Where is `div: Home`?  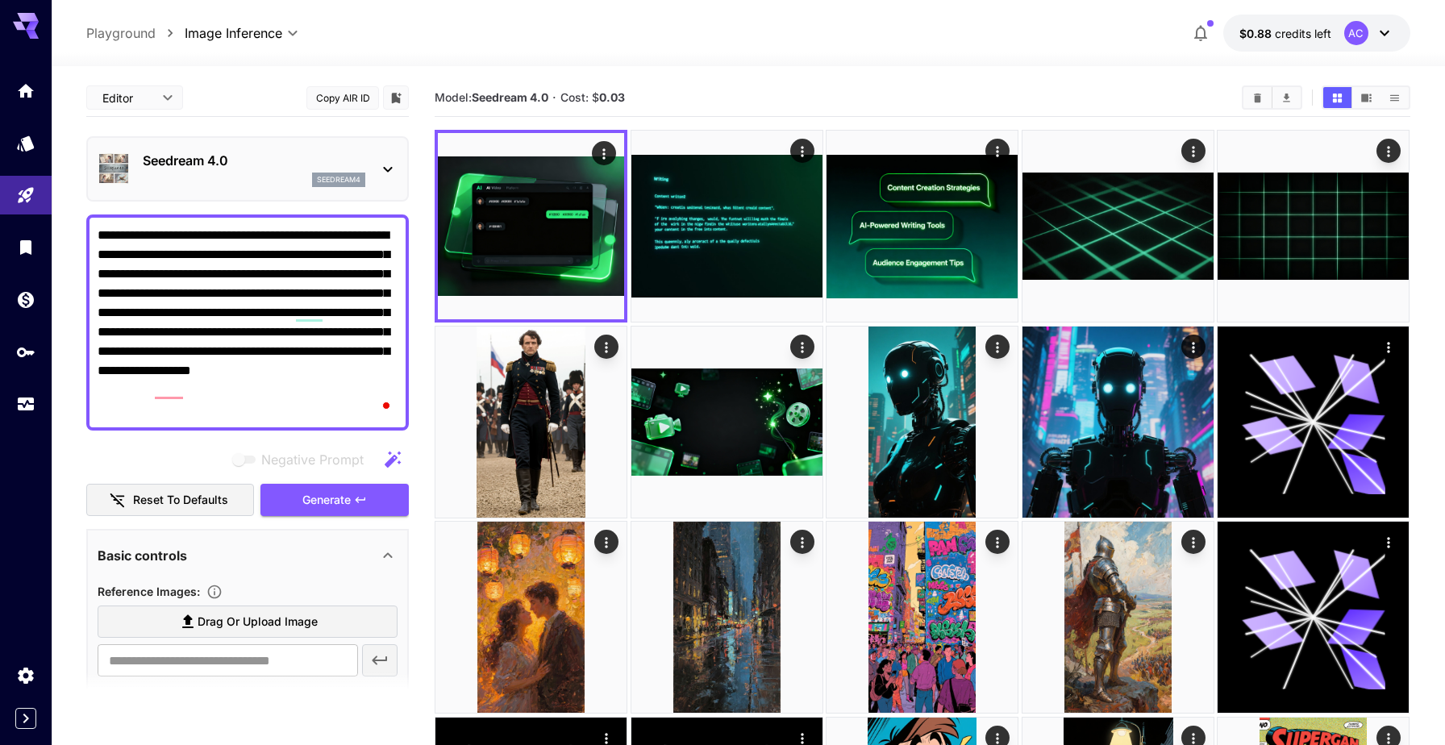
div: Home is located at coordinates (26, 90).